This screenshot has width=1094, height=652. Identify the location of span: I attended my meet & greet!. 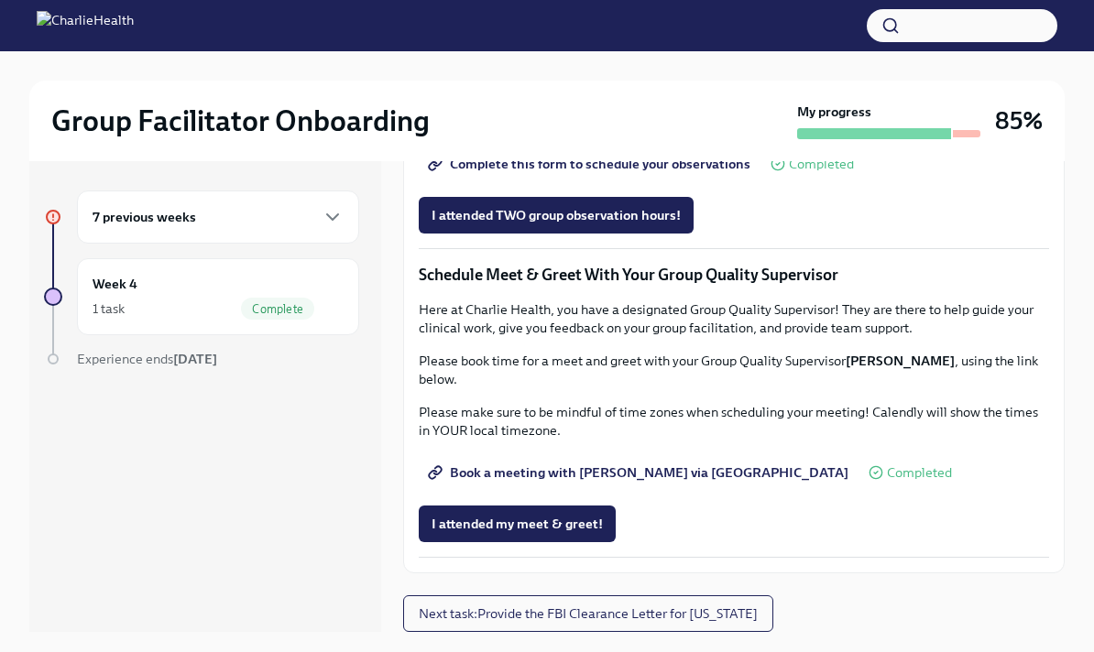
(517, 524).